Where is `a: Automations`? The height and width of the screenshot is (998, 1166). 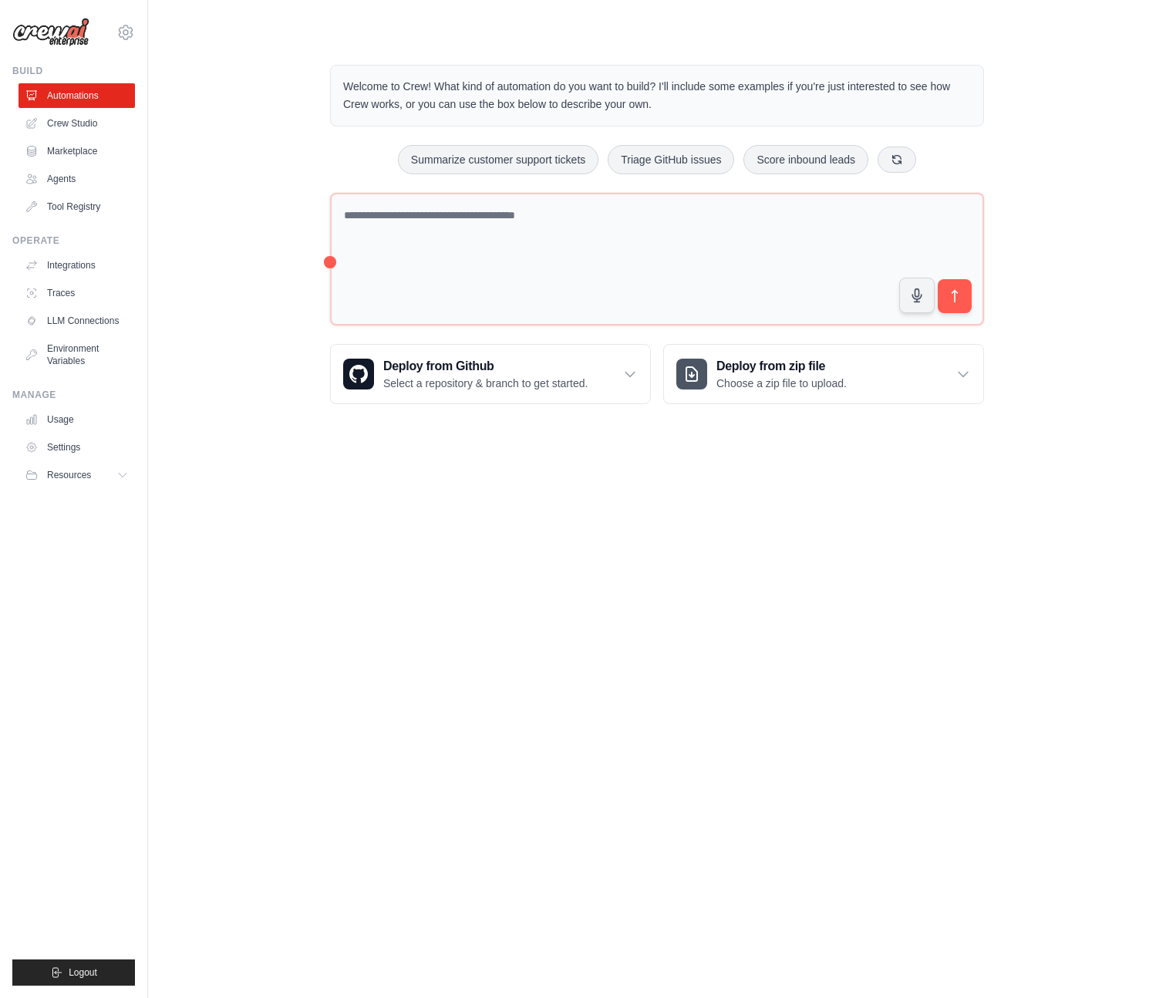 a: Automations is located at coordinates (76, 96).